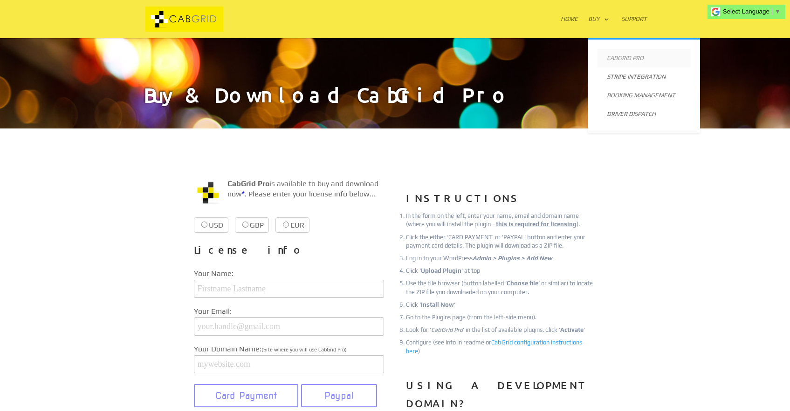 Image resolution: width=790 pixels, height=411 pixels. I want to click on a: Driver Dispatch, so click(644, 114).